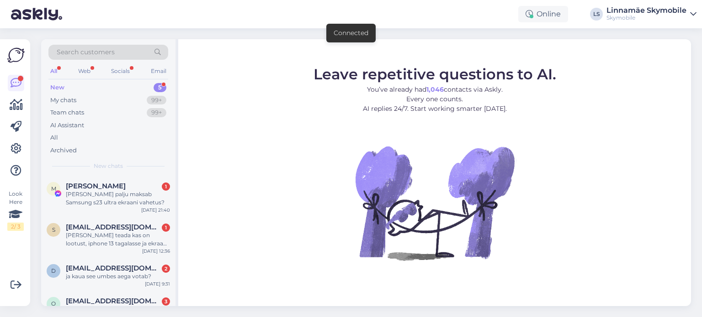 The image size is (702, 317). Describe the element at coordinates (113, 301) in the screenshot. I see `span: olgaan72@mail.ru` at that location.